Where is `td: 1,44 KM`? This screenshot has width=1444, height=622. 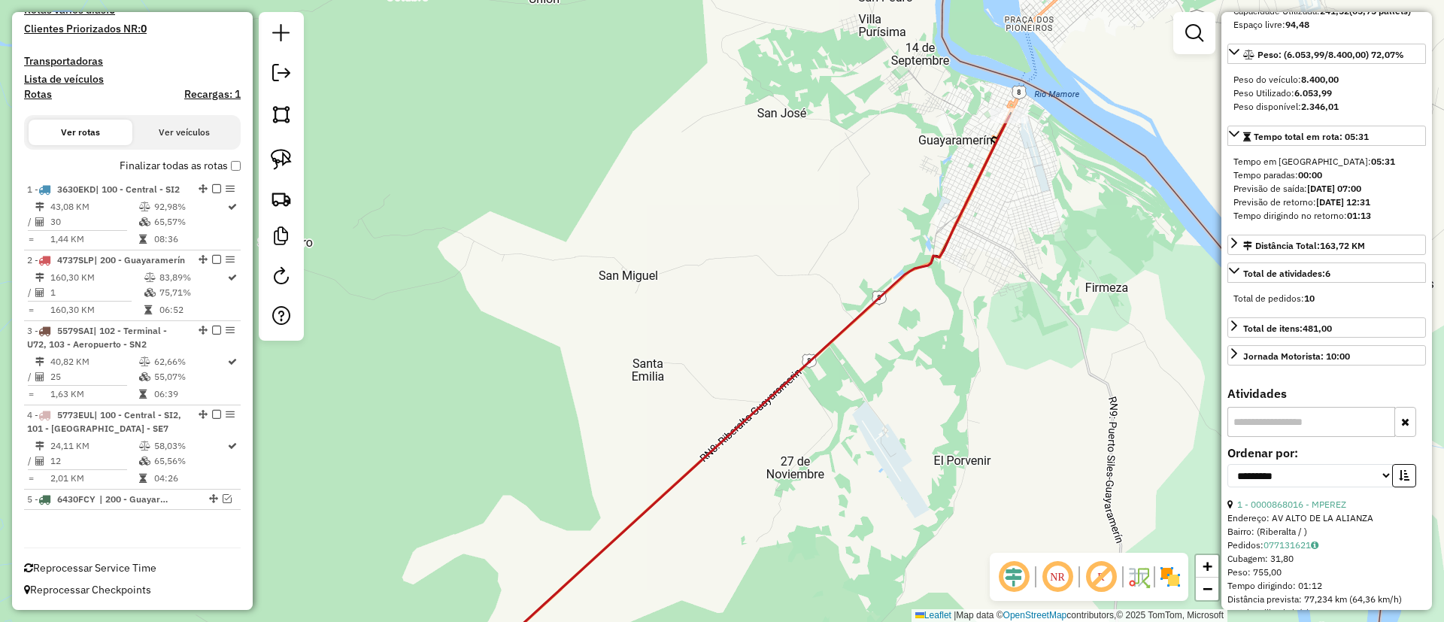
td: 1,44 KM is located at coordinates (94, 239).